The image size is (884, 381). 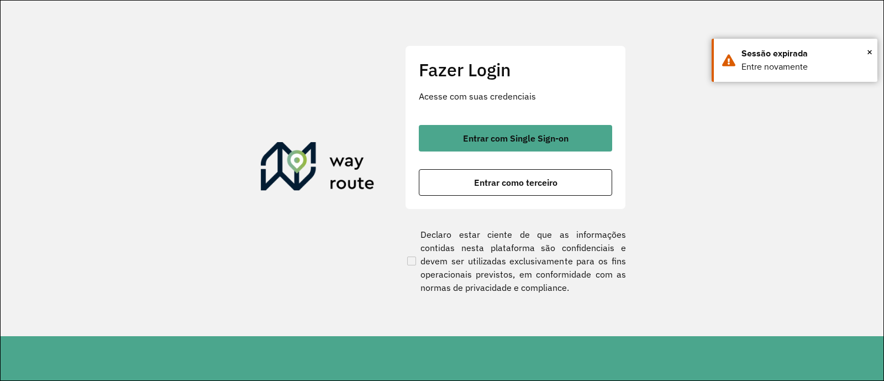 I want to click on span: Entrar como terceiro, so click(x=516, y=182).